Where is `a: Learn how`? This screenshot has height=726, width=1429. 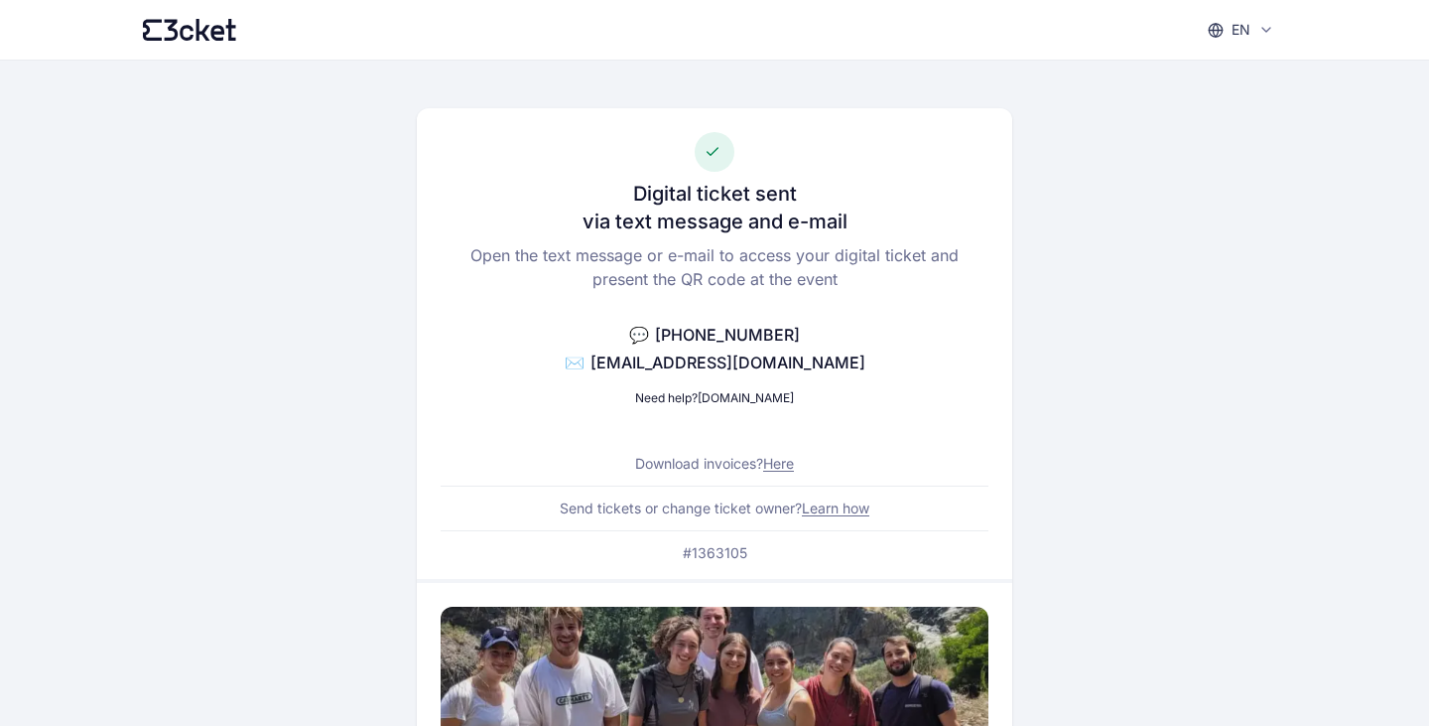 a: Learn how is located at coordinates (836, 507).